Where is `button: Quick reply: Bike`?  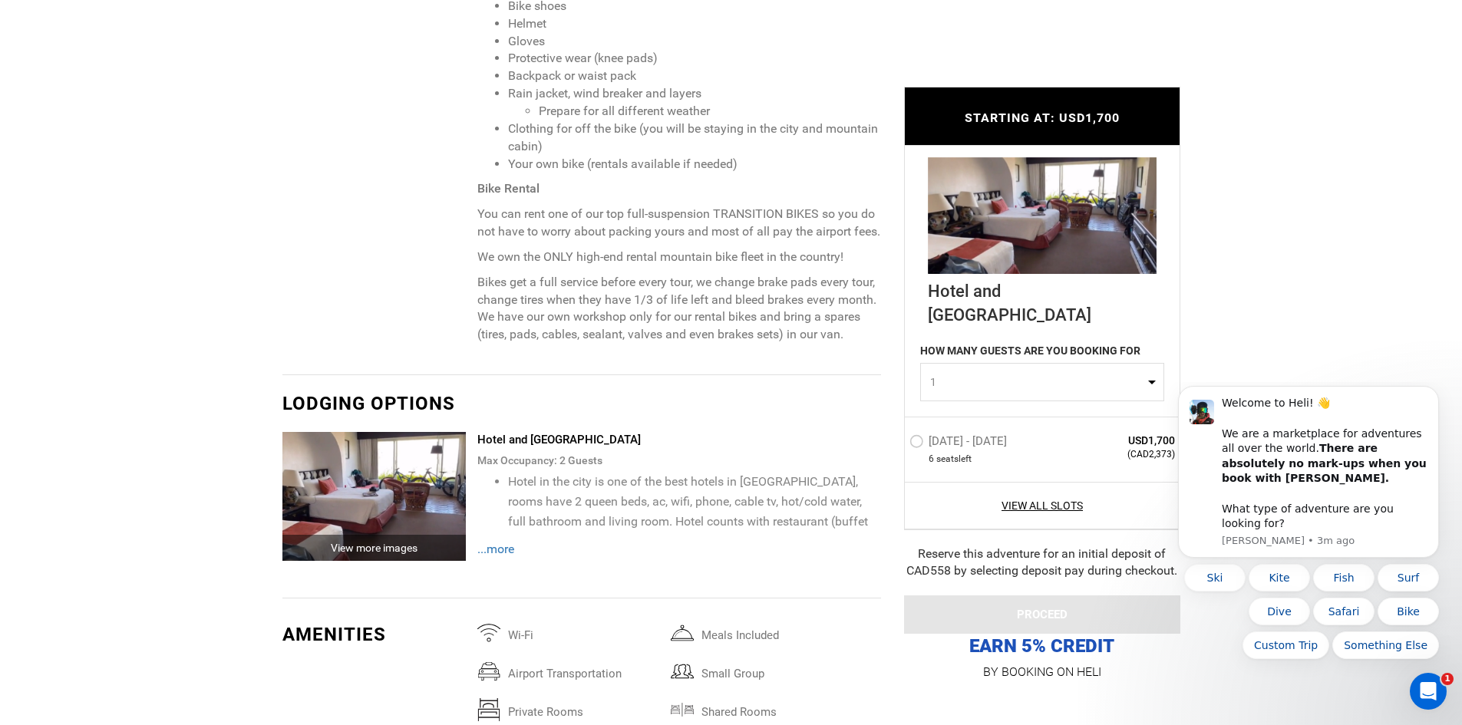
button: Quick reply: Bike is located at coordinates (253, 230).